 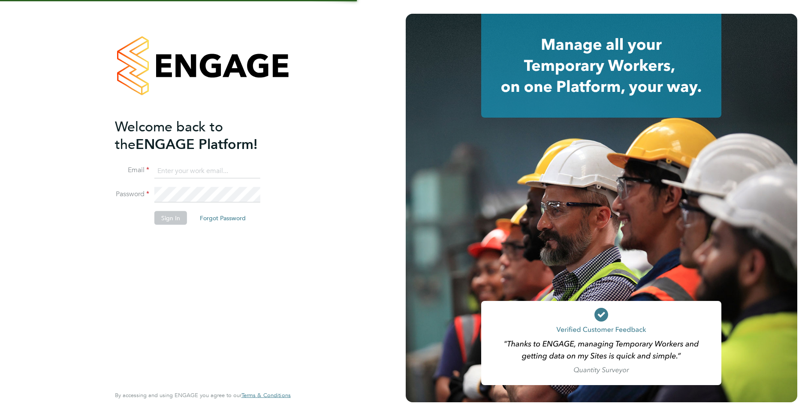 What do you see at coordinates (132, 194) in the screenshot?
I see `label: Password` at bounding box center [132, 194].